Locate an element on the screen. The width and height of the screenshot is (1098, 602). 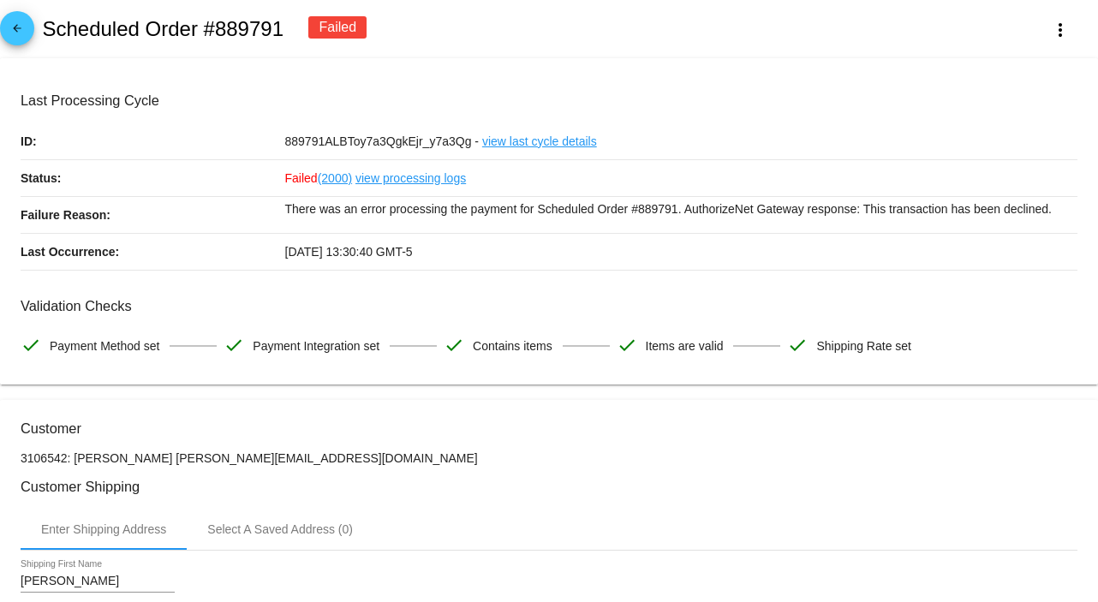
div: Failed is located at coordinates (338, 27).